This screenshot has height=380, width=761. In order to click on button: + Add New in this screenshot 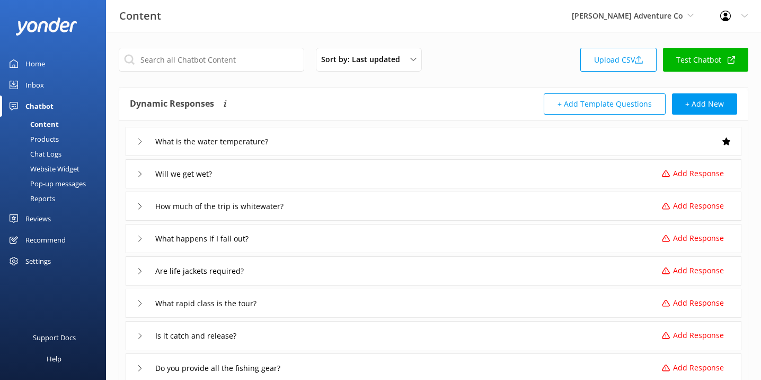, I will do `click(705, 104)`.